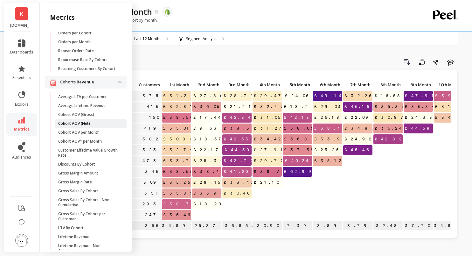 Image resolution: width=472 pixels, height=256 pixels. I want to click on span: £22.09, so click(358, 117).